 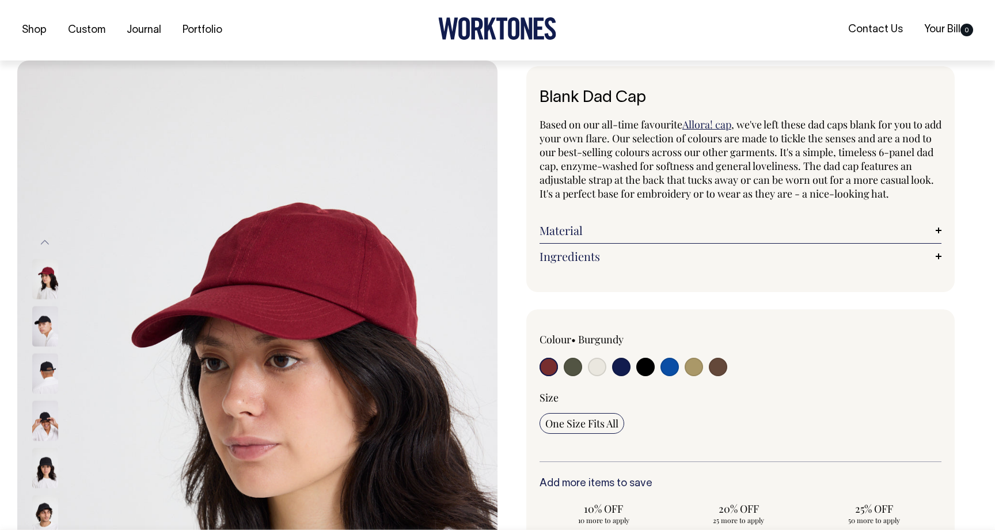 I want to click on span: Based on our all-time favourite, so click(x=611, y=124).